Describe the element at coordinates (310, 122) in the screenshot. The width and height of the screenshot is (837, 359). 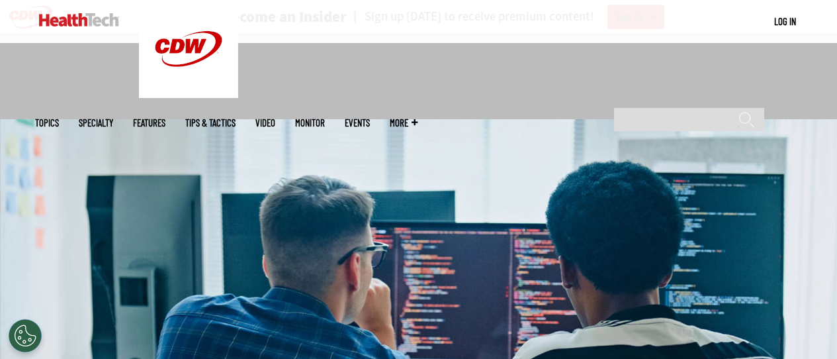
I see `a: MonITor` at that location.